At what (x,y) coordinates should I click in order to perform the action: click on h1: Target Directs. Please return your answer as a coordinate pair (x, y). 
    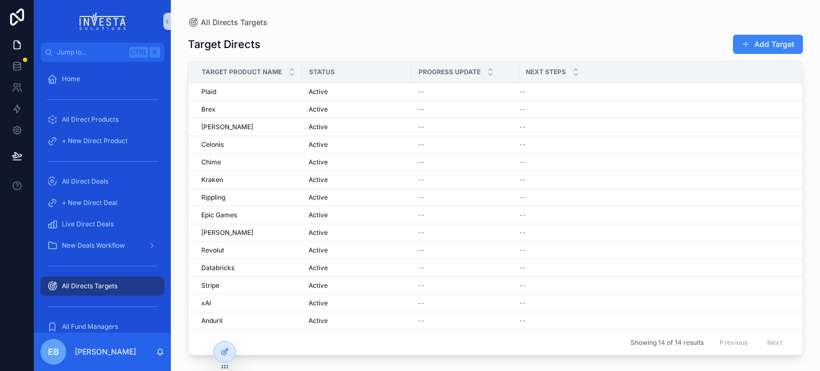
    Looking at the image, I should click on (224, 44).